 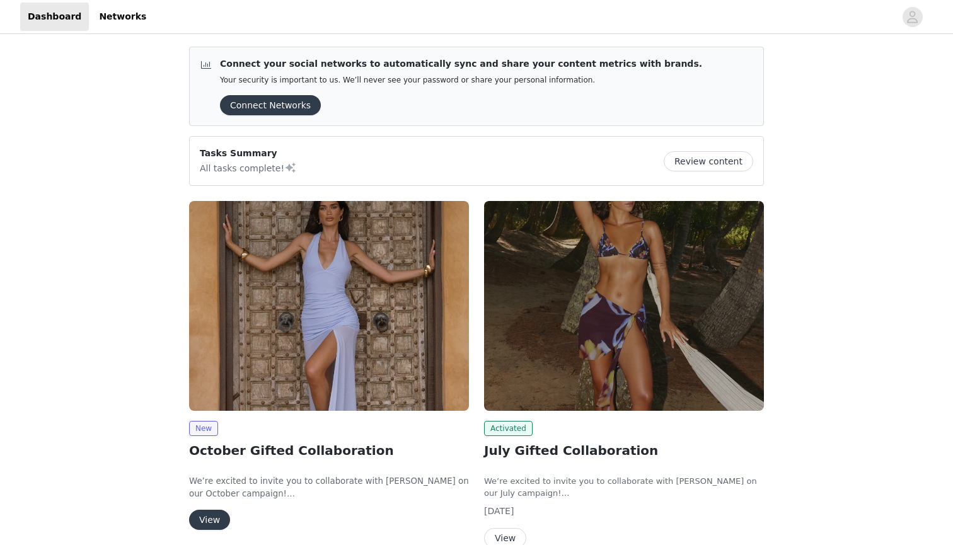 What do you see at coordinates (329, 451) in the screenshot?
I see `h2: October Gifted Collaboration` at bounding box center [329, 451].